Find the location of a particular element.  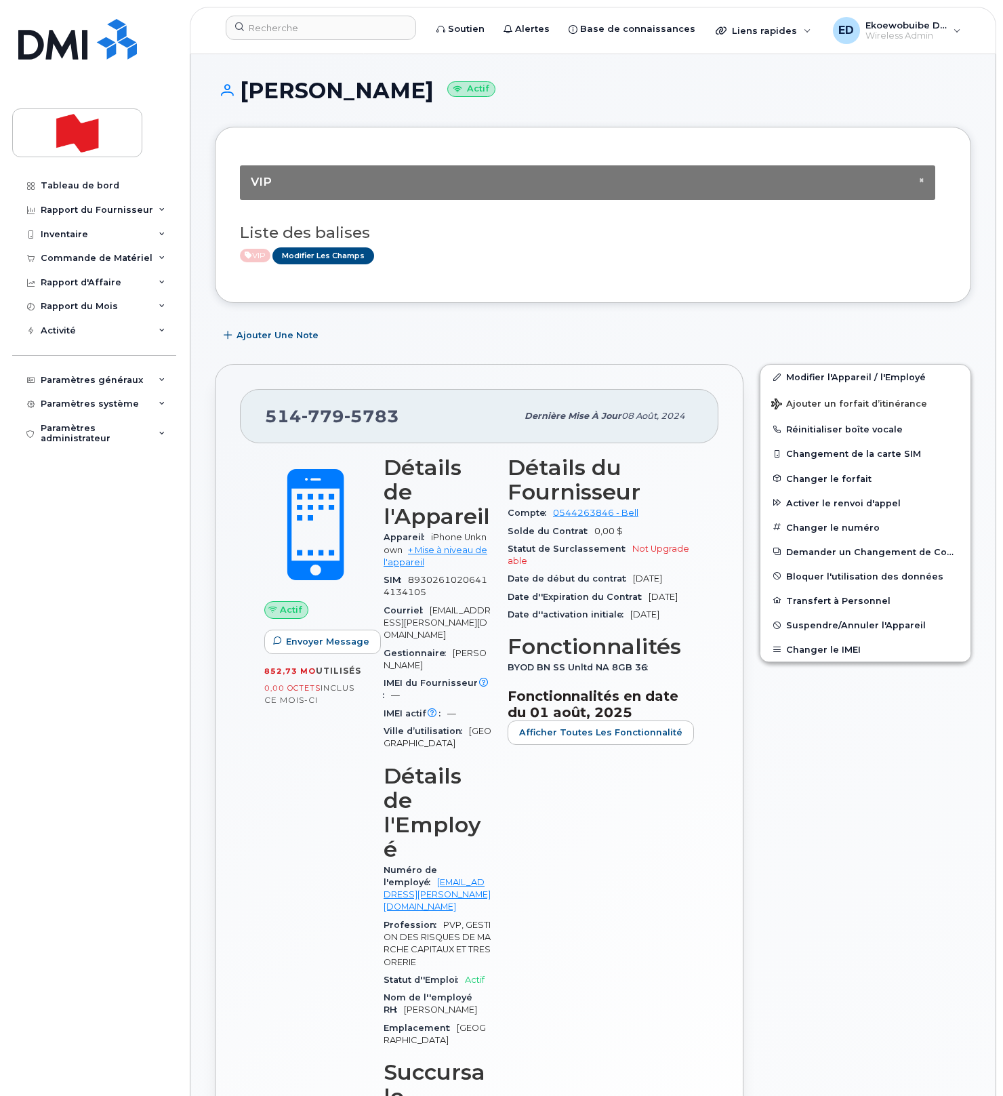

span: 852,73 Mo is located at coordinates (290, 671).